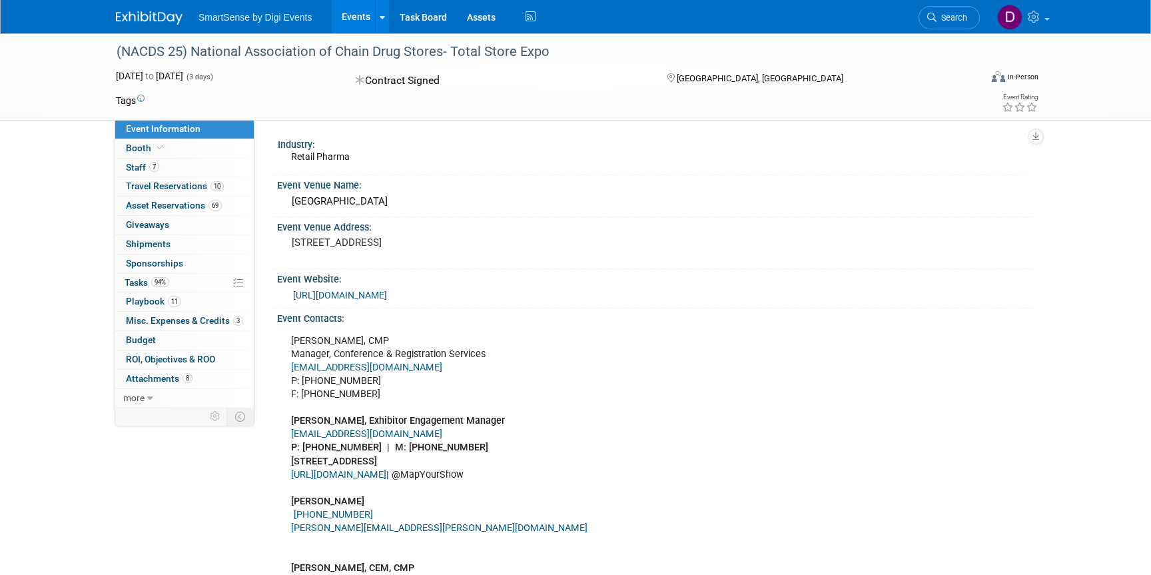 This screenshot has height=575, width=1151. I want to click on span: (3 days), so click(199, 77).